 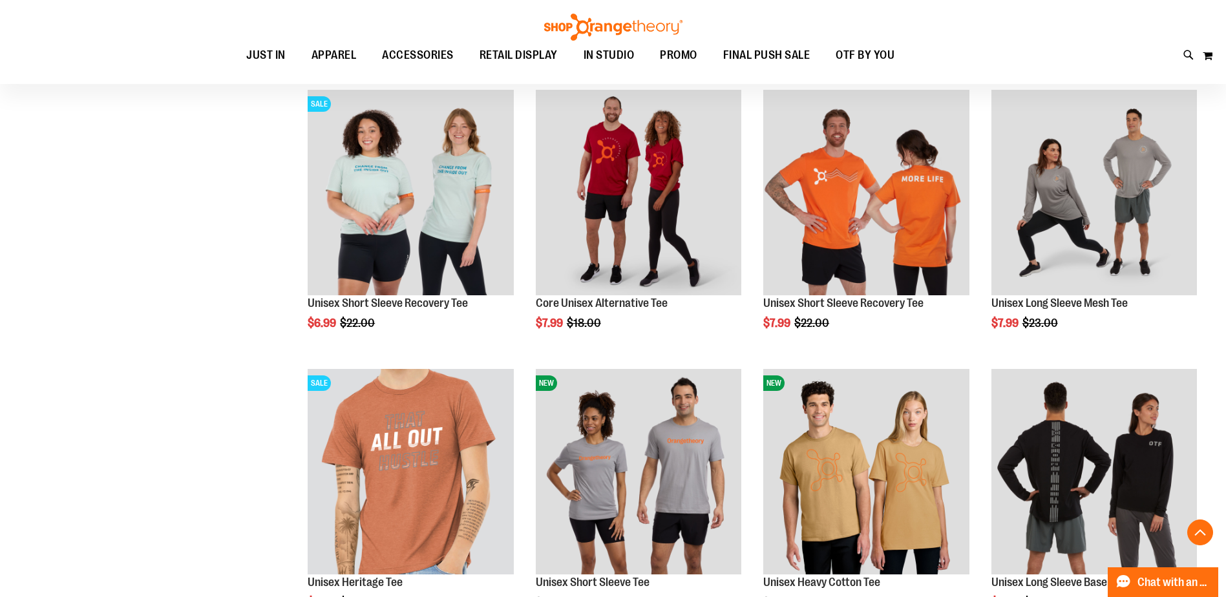 What do you see at coordinates (865, 55) in the screenshot?
I see `span: OTF BY YOU` at bounding box center [865, 55].